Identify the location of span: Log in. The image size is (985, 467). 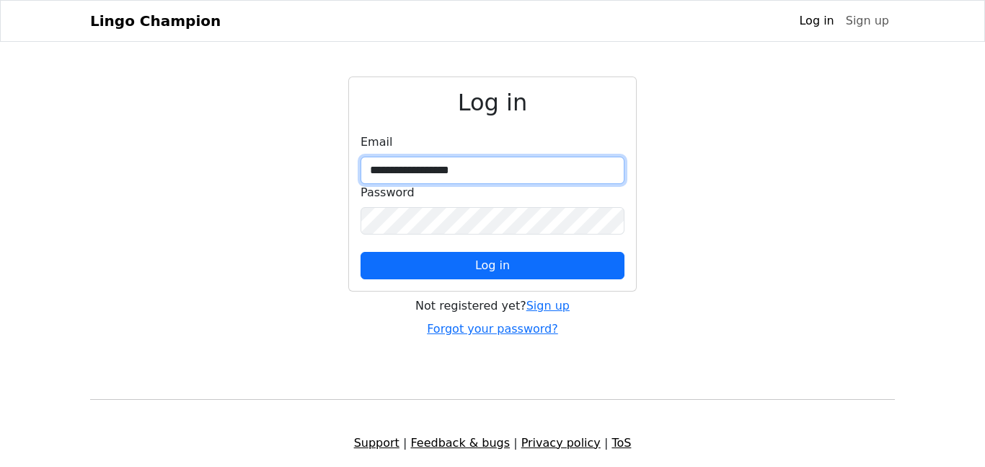
(493, 265).